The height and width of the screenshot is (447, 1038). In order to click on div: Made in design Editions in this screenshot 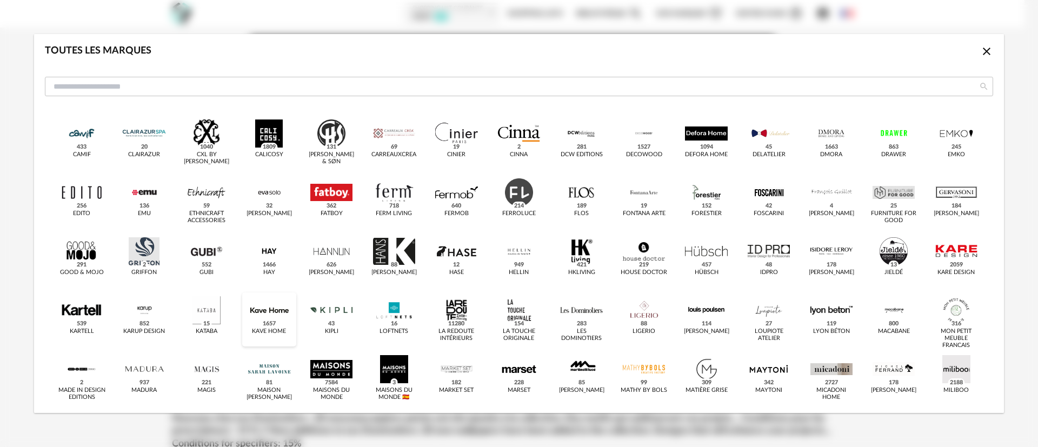, I will do `click(82, 394)`.